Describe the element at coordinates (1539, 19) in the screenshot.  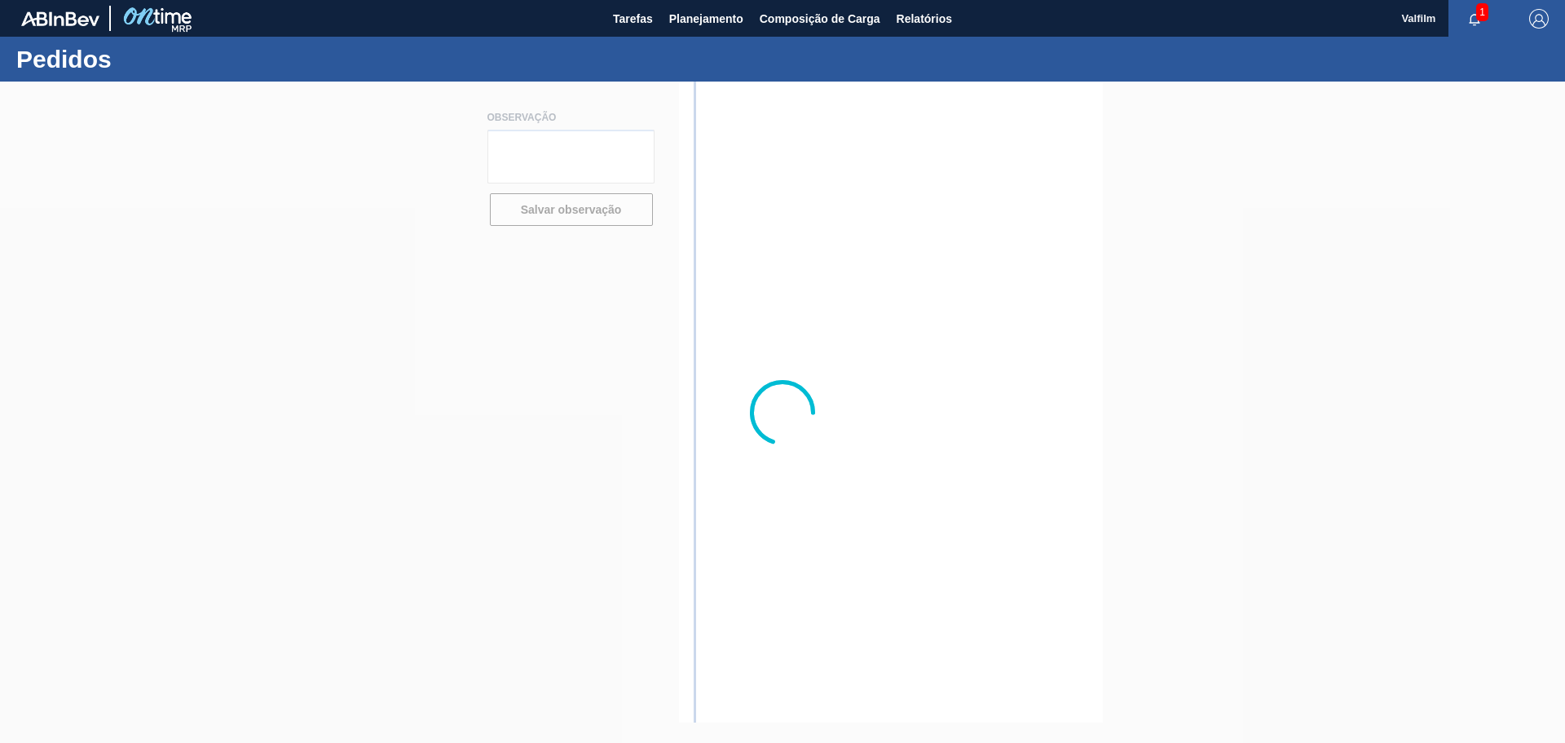
I see `img: Logout` at that location.